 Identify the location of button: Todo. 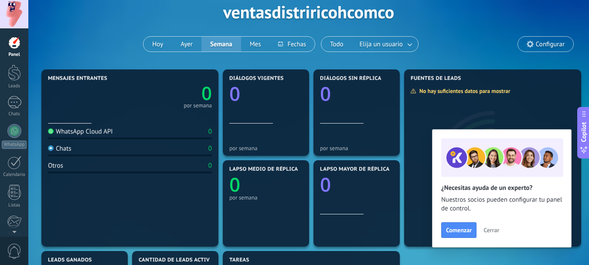
(337, 44).